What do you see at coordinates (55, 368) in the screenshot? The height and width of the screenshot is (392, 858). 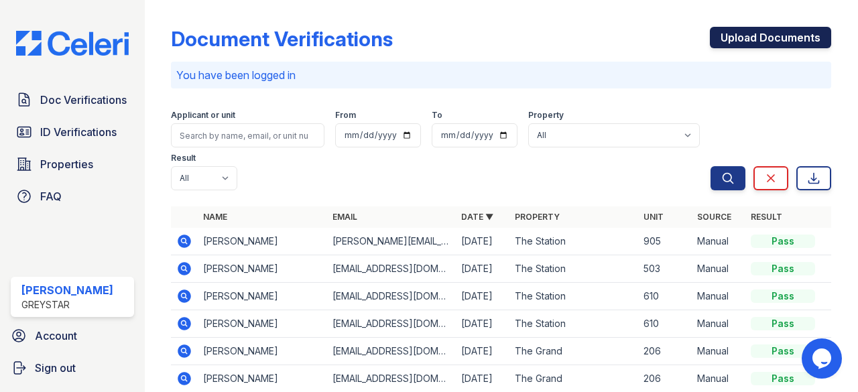 I see `span: Sign out` at bounding box center [55, 368].